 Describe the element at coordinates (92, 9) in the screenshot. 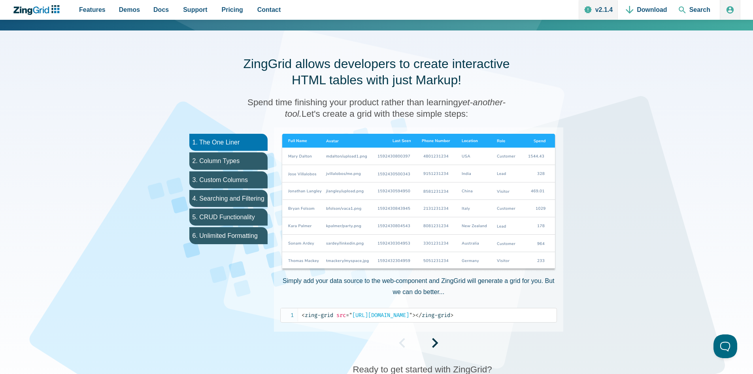

I see `span: Features` at that location.